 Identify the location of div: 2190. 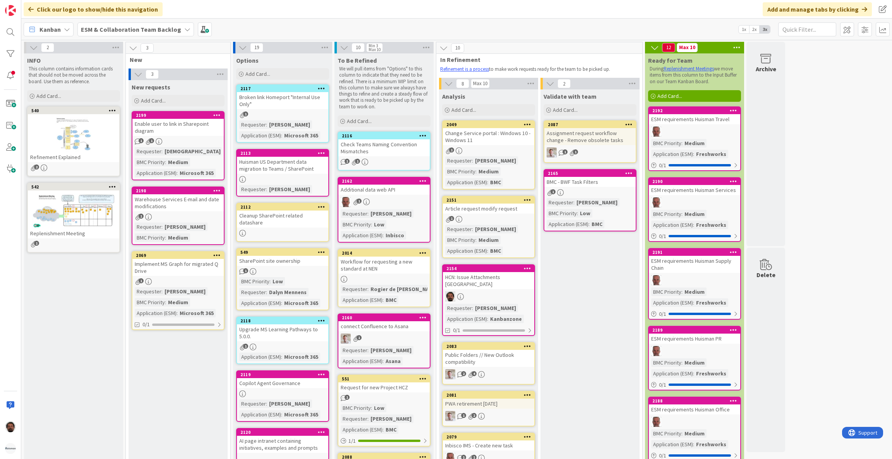
(696, 182).